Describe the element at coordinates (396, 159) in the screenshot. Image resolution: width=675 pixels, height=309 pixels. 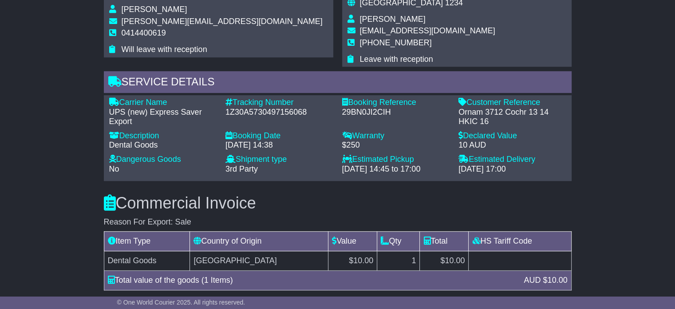
I see `div: Estimated Pickup` at that location.